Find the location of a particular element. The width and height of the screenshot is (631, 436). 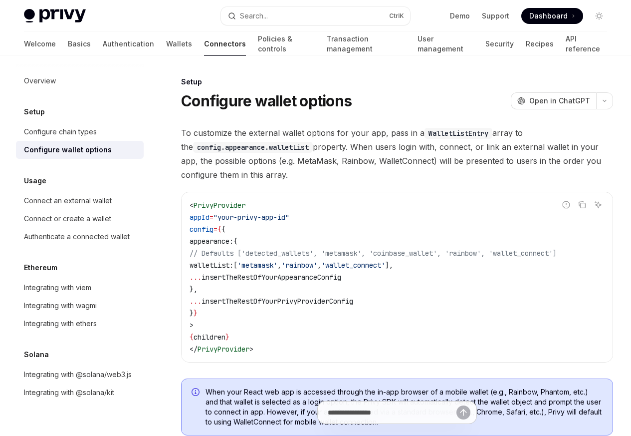

span: Open in ChatGPT is located at coordinates (560, 101).